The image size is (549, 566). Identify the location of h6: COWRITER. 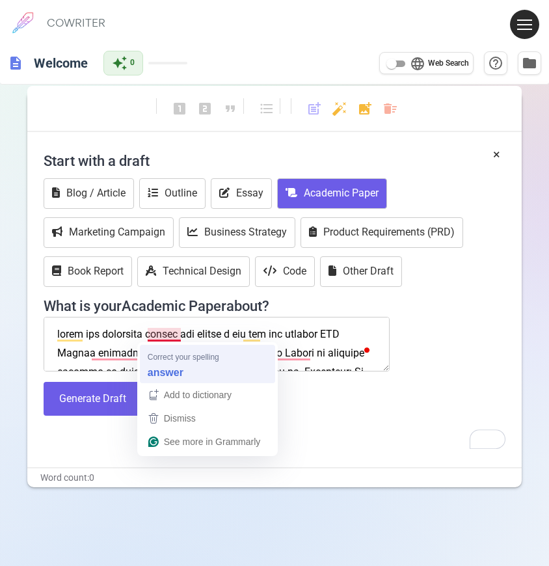
(76, 23).